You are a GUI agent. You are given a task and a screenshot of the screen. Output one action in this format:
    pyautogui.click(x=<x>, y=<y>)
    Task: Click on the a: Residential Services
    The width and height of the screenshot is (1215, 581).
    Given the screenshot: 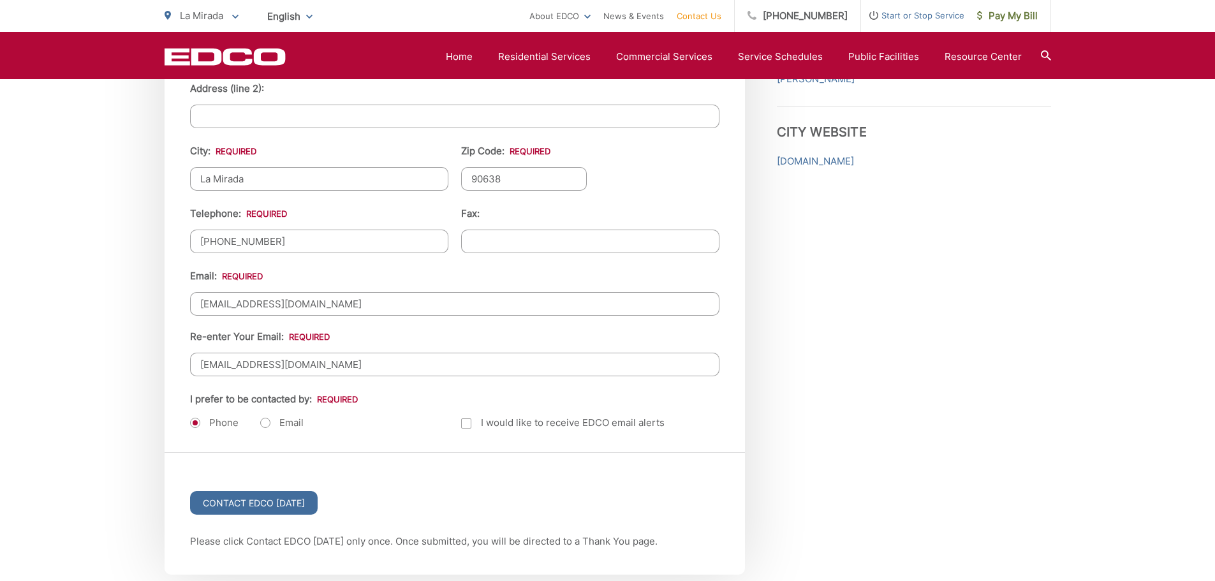 What is the action you would take?
    pyautogui.click(x=544, y=57)
    